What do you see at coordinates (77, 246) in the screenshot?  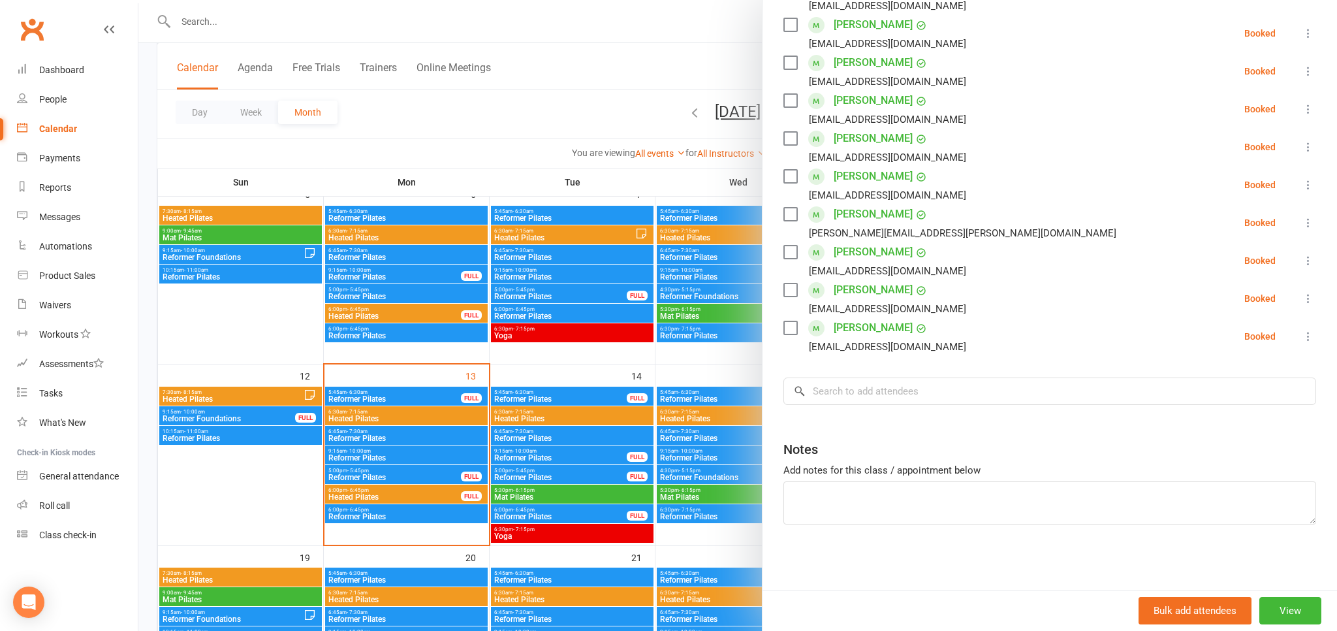 I see `a: Automations` at bounding box center [77, 246].